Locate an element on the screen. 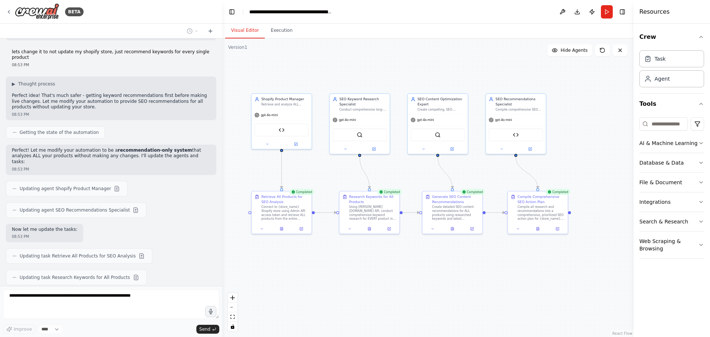 The height and width of the screenshot is (337, 710). p: lets change it to not update my shopify store, just recommend keywords for every single product is located at coordinates (111, 55).